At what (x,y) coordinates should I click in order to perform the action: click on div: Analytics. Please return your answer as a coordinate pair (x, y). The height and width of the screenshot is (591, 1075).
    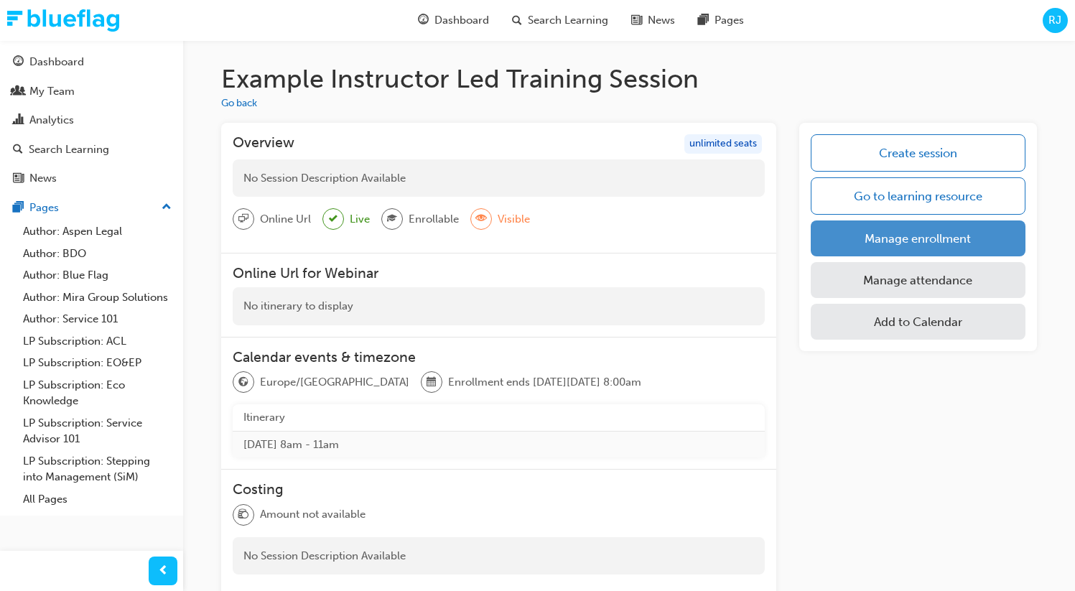
    Looking at the image, I should click on (52, 120).